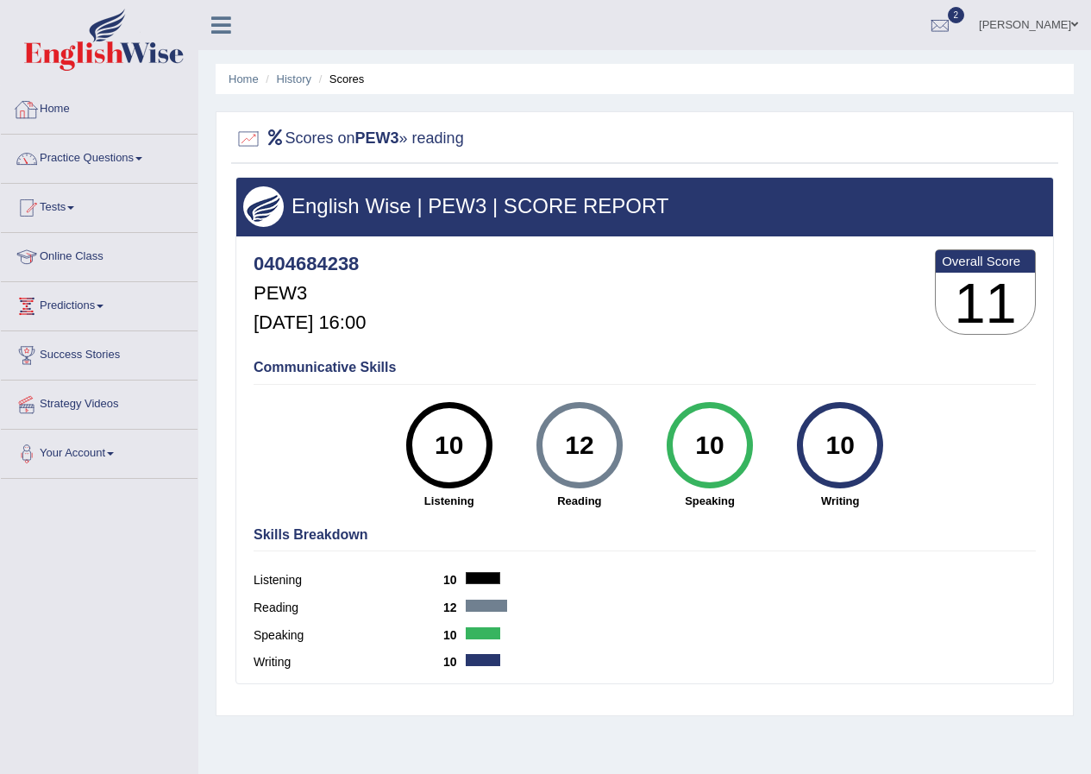 This screenshot has height=774, width=1091. I want to click on span: 2, so click(957, 15).